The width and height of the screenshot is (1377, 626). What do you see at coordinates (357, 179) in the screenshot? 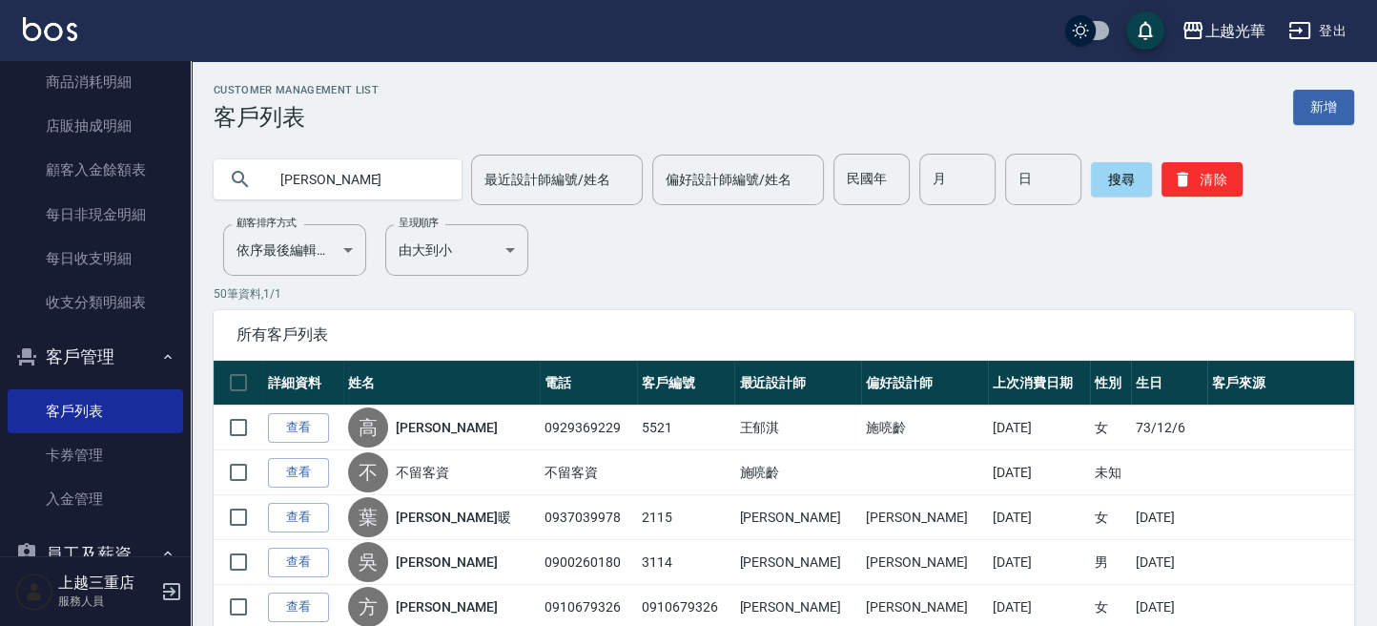
I see `input: 搜尋關鍵字` at bounding box center [357, 179].